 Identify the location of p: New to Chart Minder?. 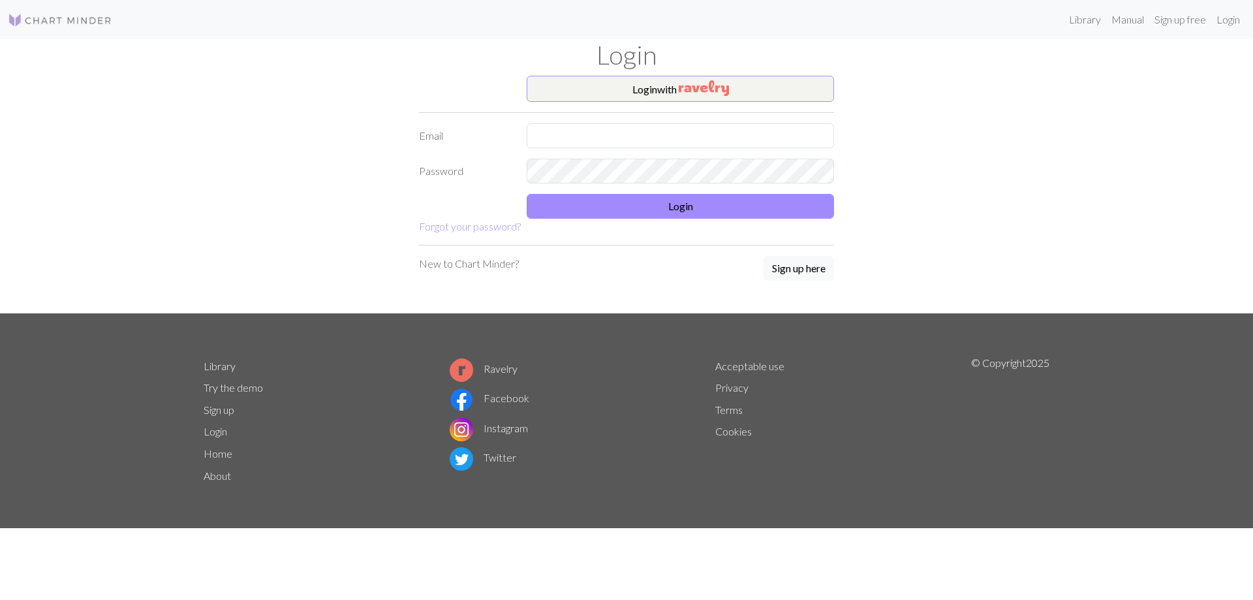
(469, 264).